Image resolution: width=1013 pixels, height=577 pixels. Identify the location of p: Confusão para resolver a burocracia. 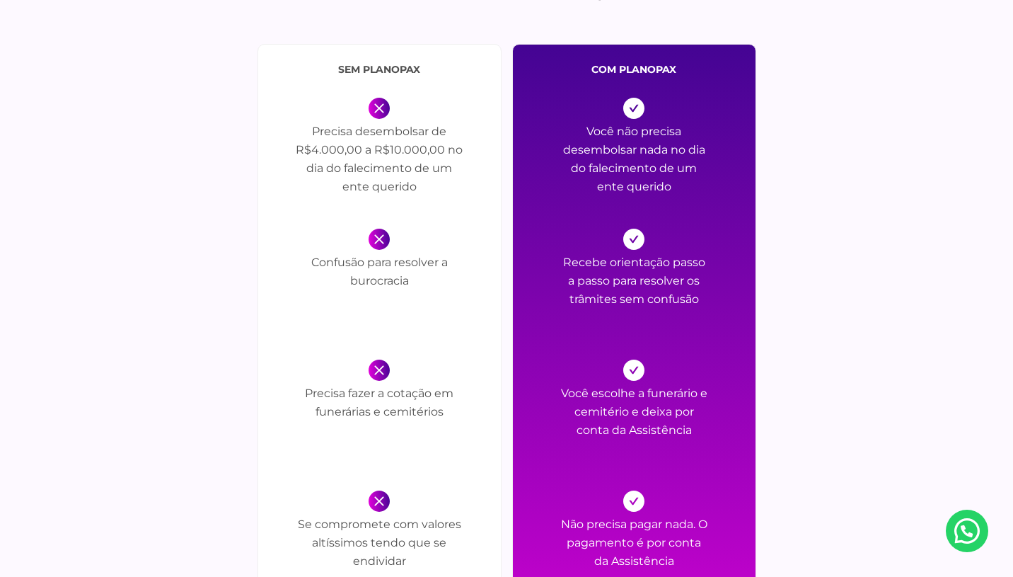
(379, 292).